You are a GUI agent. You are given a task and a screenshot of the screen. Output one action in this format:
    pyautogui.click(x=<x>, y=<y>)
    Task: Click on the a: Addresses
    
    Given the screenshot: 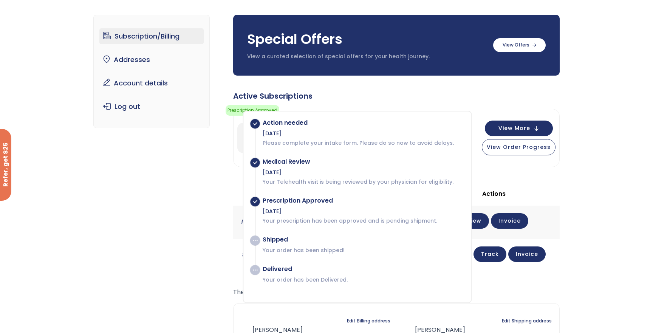 What is the action you would take?
    pyautogui.click(x=151, y=60)
    